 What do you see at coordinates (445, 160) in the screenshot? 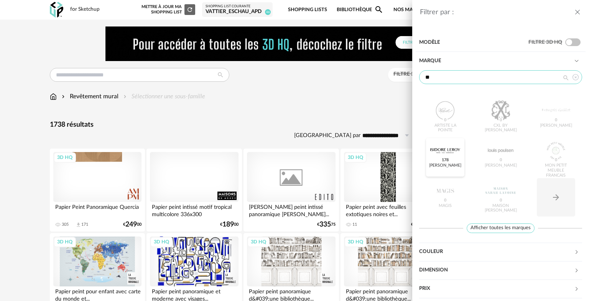
I see `span: 178` at bounding box center [445, 160].